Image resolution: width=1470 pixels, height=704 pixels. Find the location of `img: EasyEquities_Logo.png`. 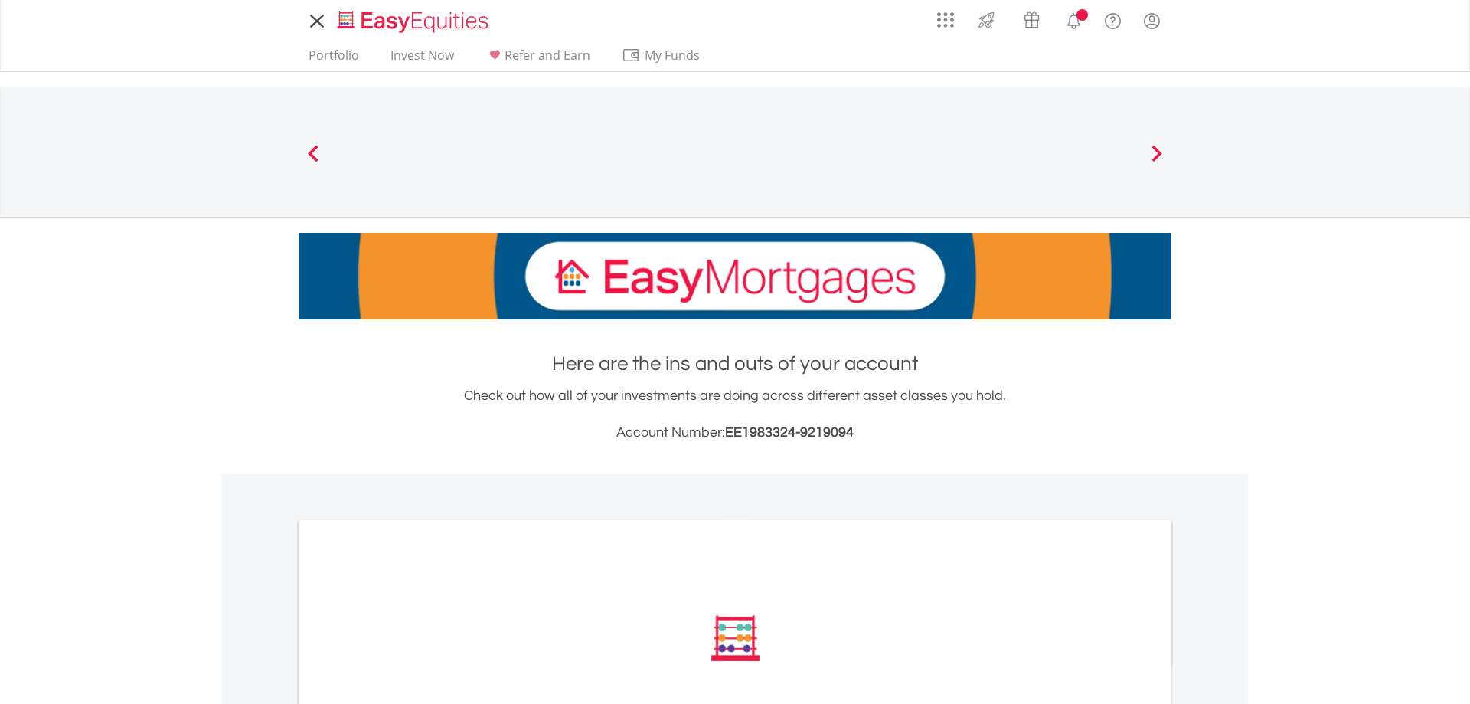

img: EasyEquities_Logo.png is located at coordinates (414, 21).